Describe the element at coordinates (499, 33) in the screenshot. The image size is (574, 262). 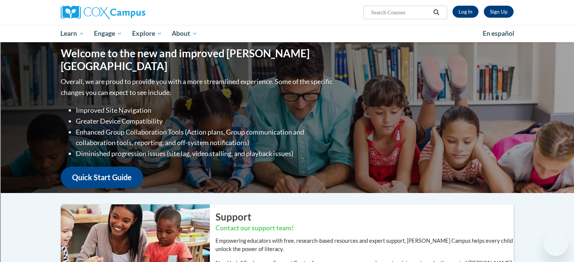
I see `span: En español` at that location.